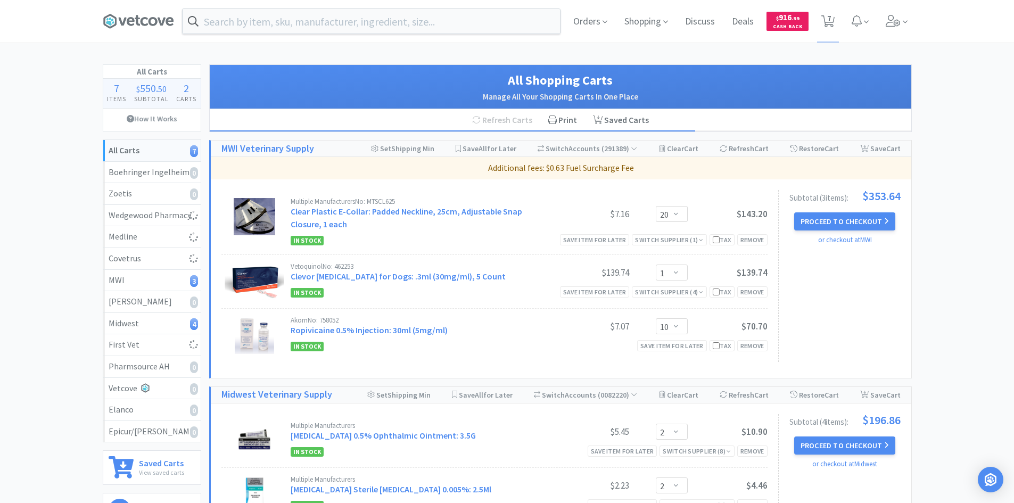 The image size is (1014, 503). Describe the element at coordinates (420, 201) in the screenshot. I see `div: Multiple Manufacturers No: MTSCL625` at that location.